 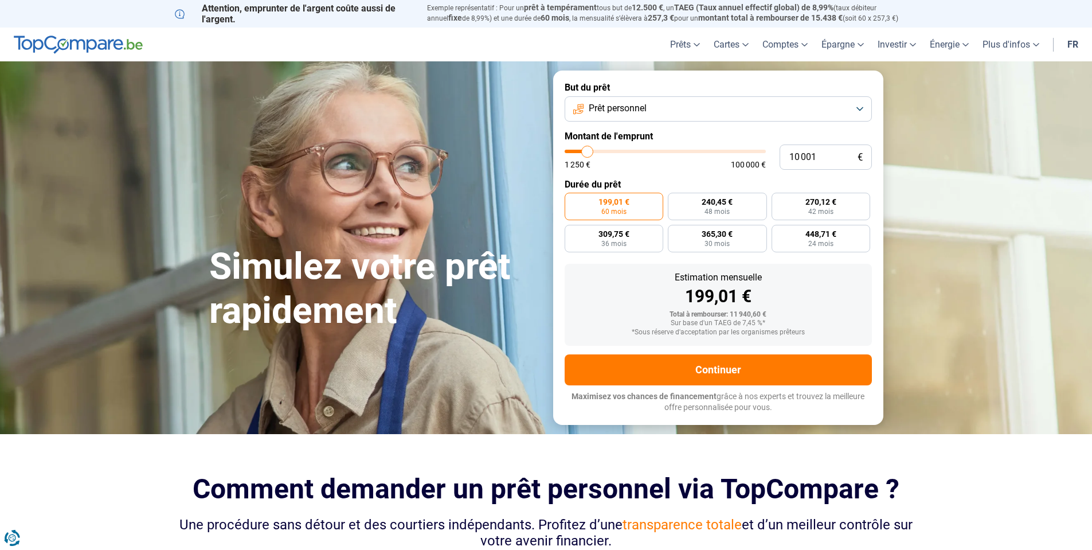 I want to click on div: 199,01 €, so click(x=718, y=296).